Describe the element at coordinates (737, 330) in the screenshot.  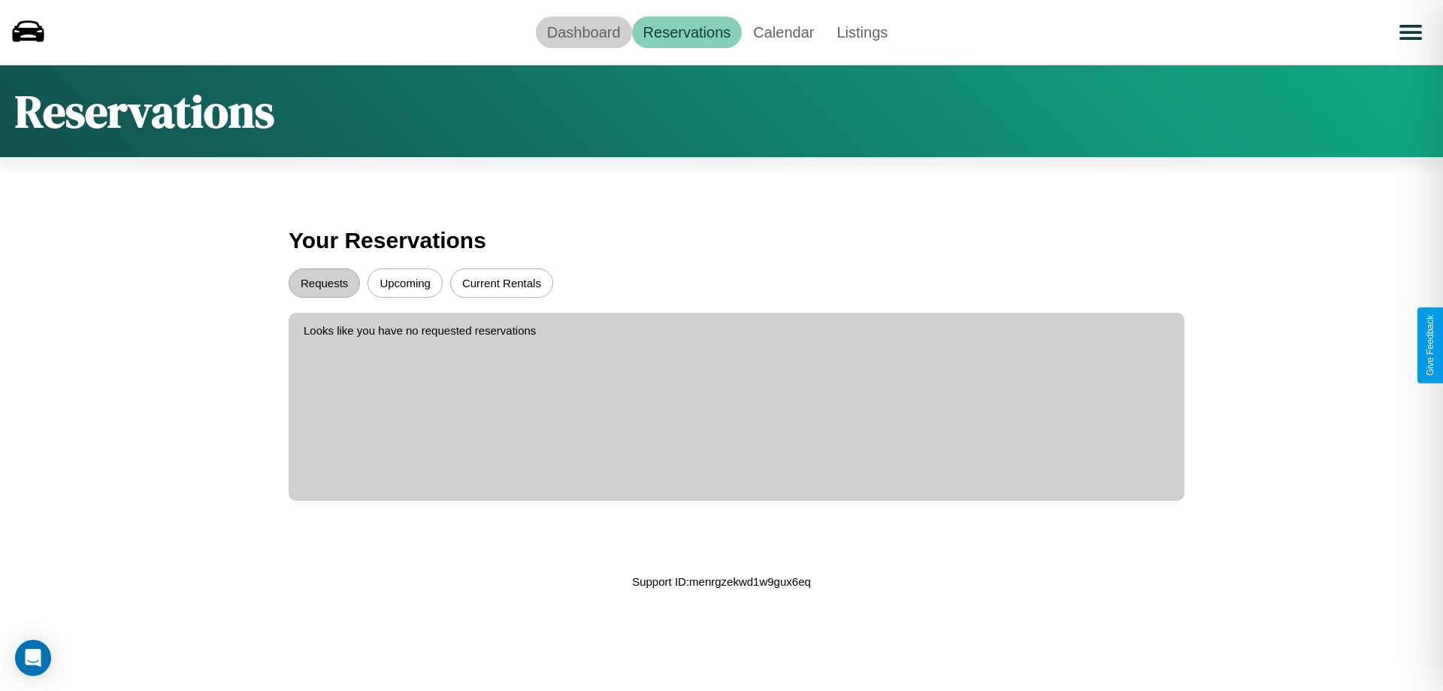
I see `p: Looks like you have no requested reservations` at that location.